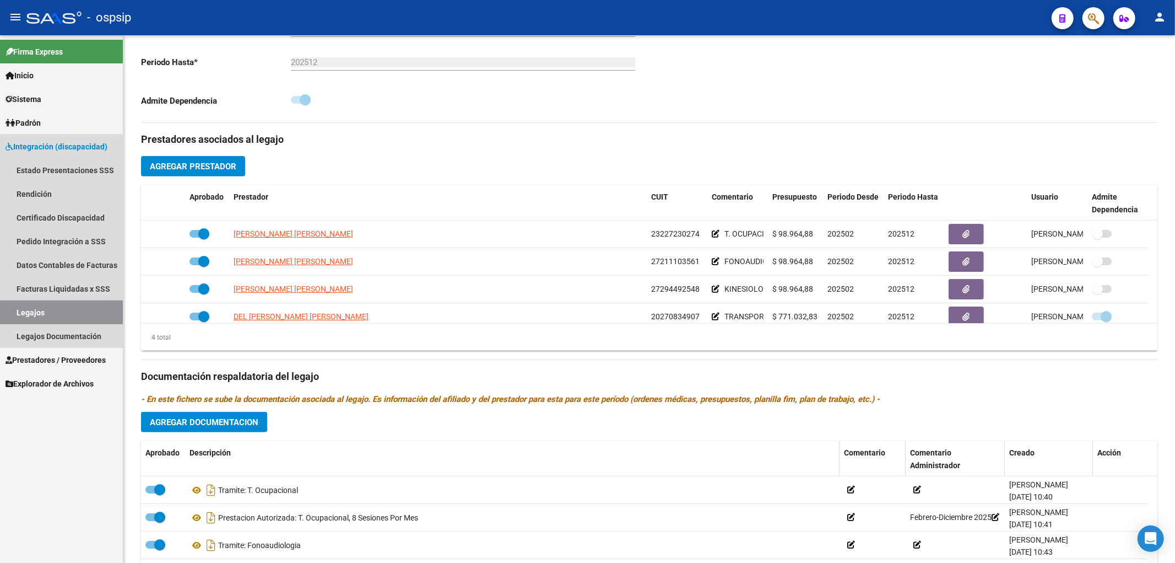 The width and height of the screenshot is (1175, 563). I want to click on datatable-header-cell: Acción, so click(1121, 459).